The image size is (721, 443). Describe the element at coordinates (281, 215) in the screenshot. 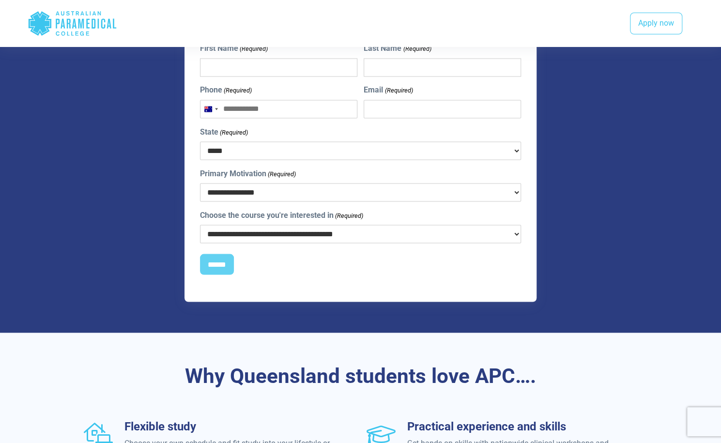

I see `label: Choose the course you're interested in` at that location.